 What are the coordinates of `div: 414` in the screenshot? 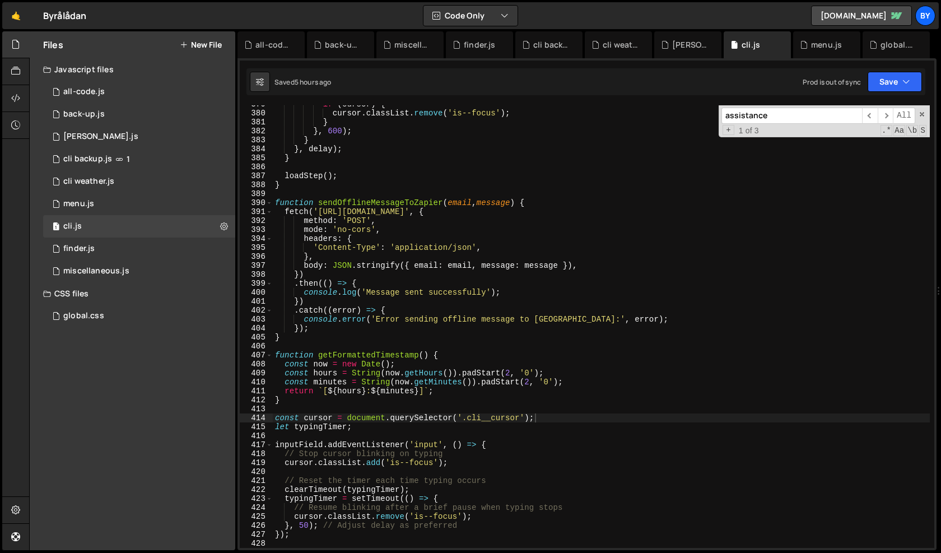 It's located at (256, 418).